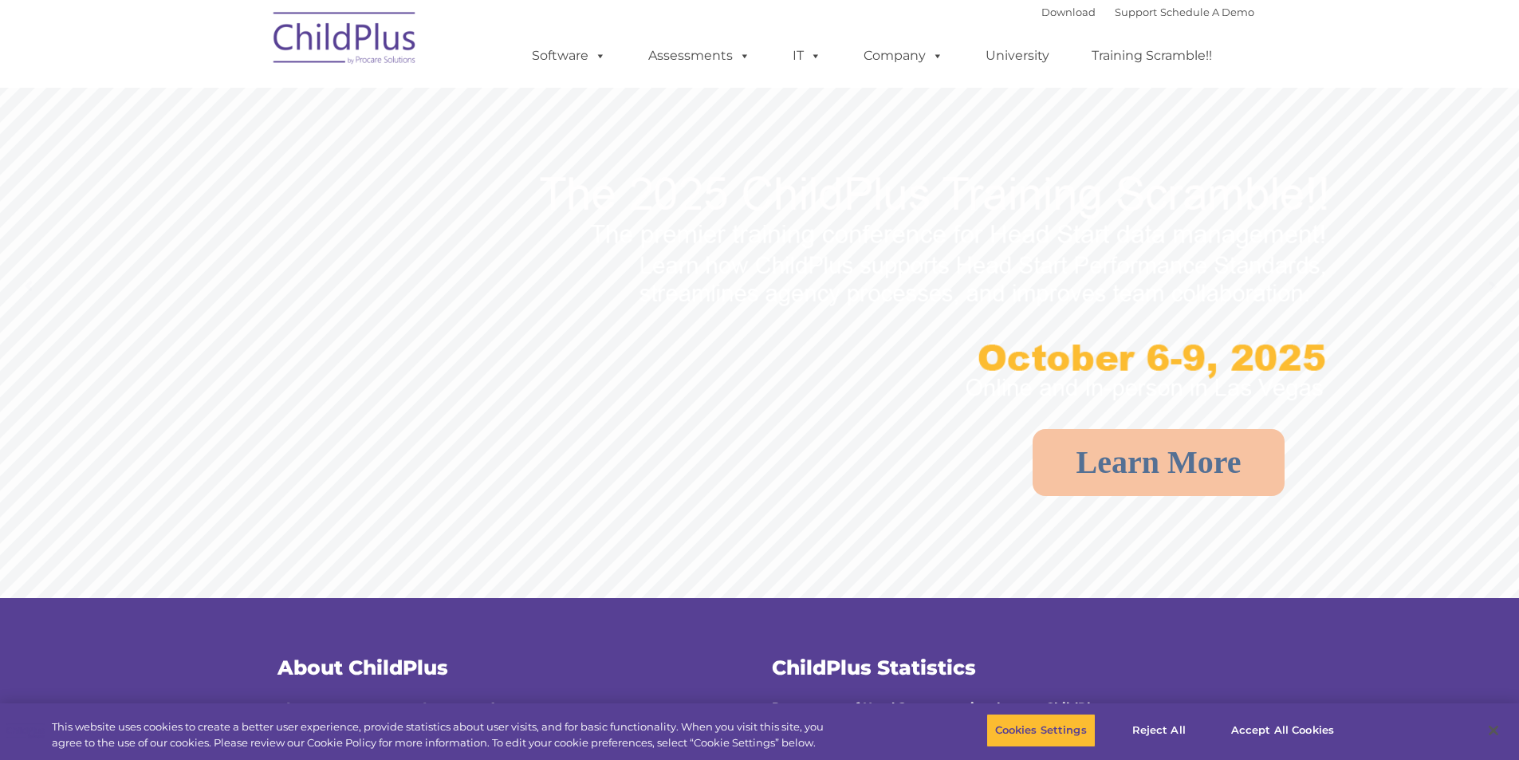 The image size is (1519, 760). I want to click on strong: Percentage of Head Start agencies that use ChildPlus, so click(938, 706).